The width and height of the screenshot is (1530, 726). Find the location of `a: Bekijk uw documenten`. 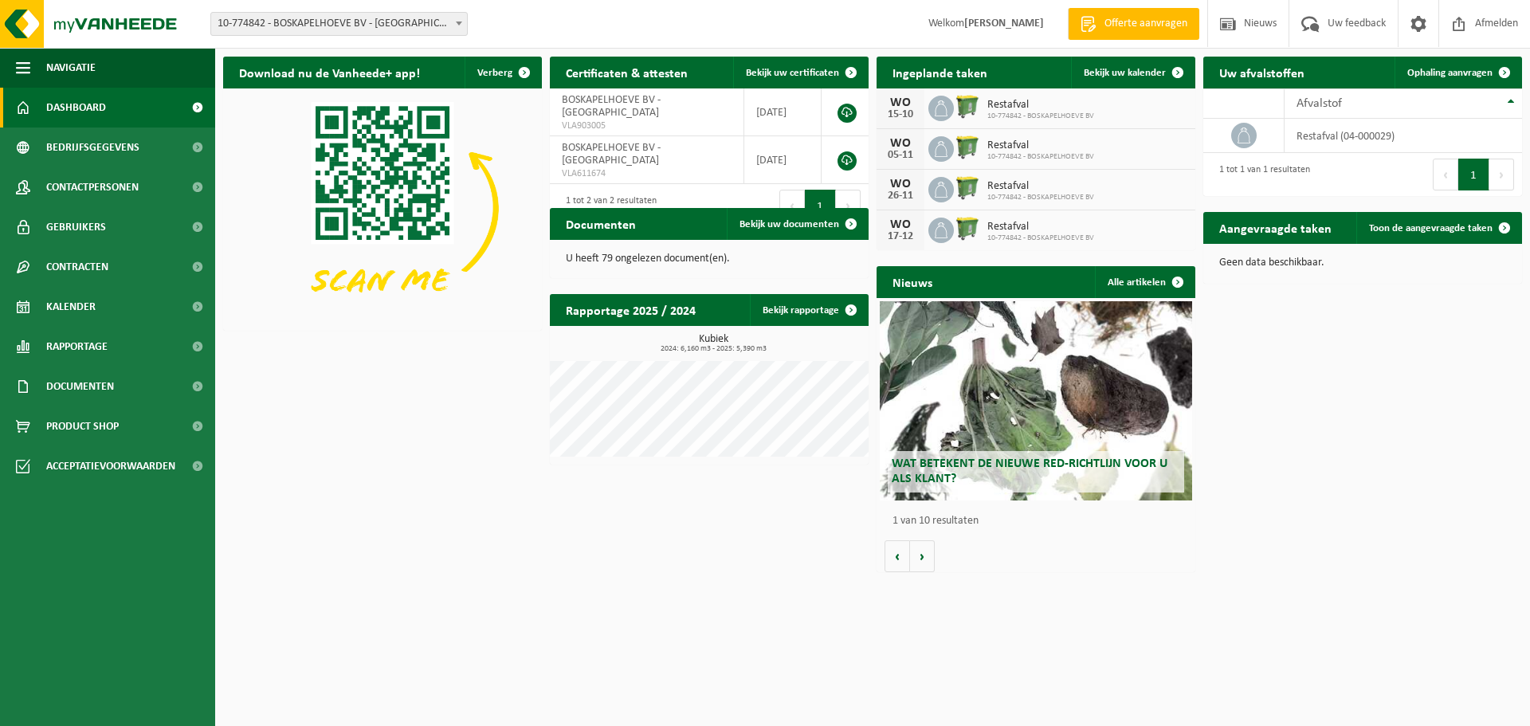

a: Bekijk uw documenten is located at coordinates (797, 224).